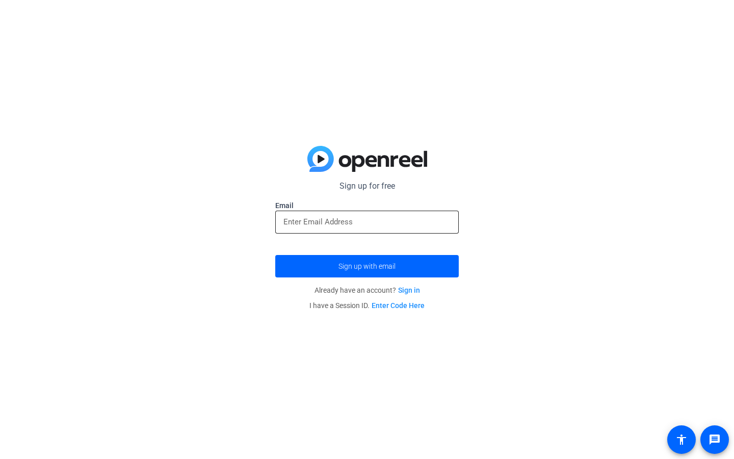  What do you see at coordinates (367, 305) in the screenshot?
I see `span: I have a Session ID.` at bounding box center [367, 305].